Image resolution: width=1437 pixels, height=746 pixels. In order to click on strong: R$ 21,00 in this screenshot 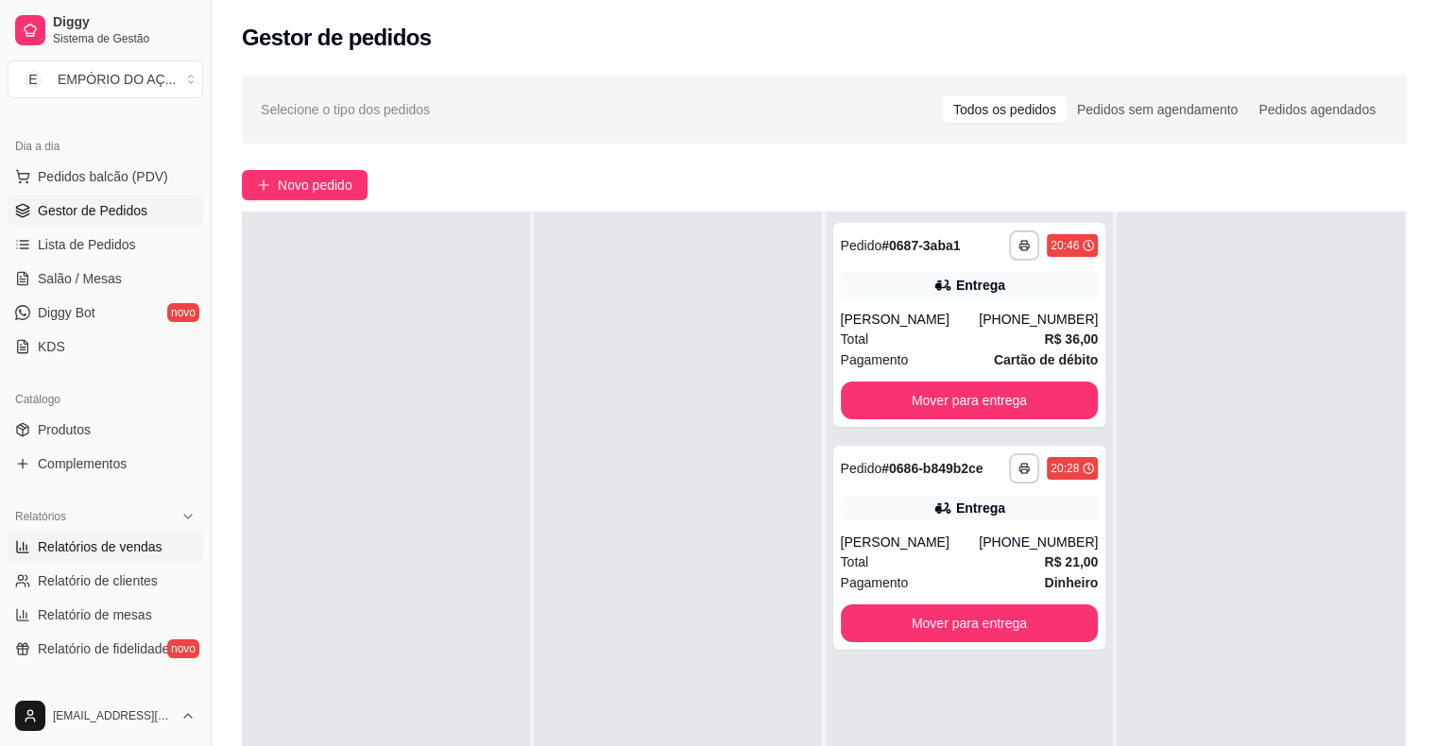, I will do `click(1071, 562)`.